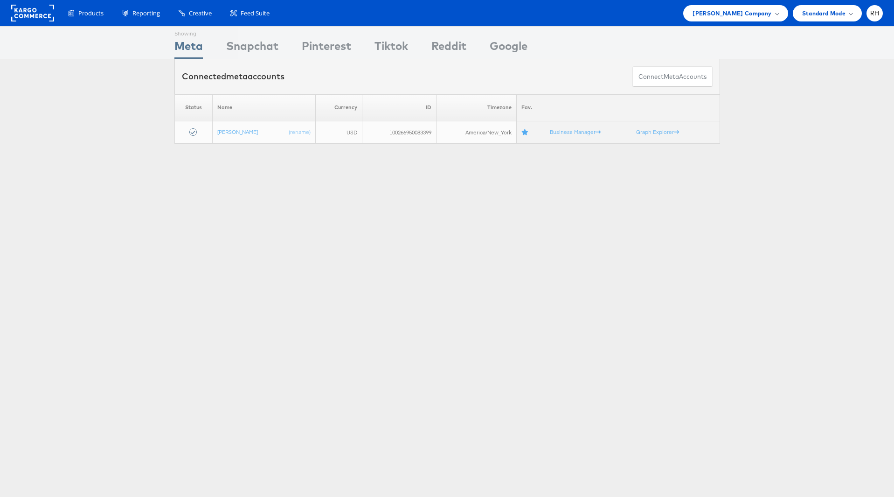 This screenshot has height=497, width=894. What do you see at coordinates (264, 107) in the screenshot?
I see `th: Name` at bounding box center [264, 107].